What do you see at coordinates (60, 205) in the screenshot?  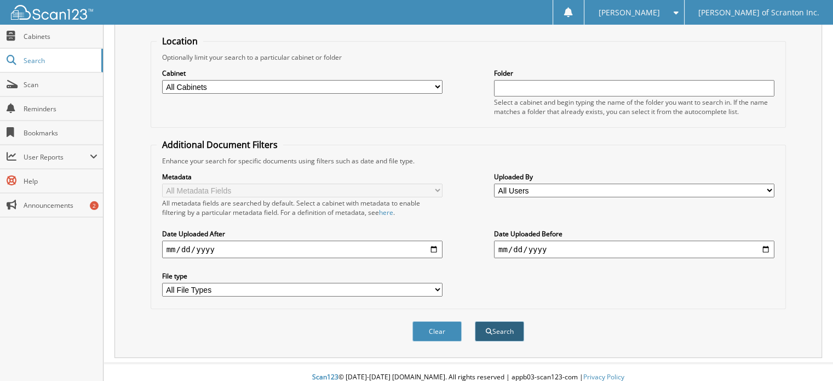 I see `span: Announcements` at bounding box center [60, 205].